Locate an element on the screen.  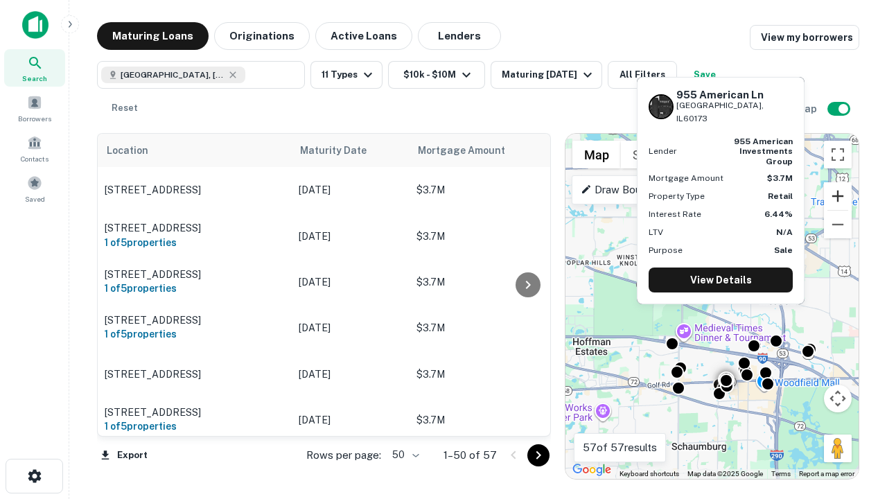
button: Save your search to get updates of matches that match your search criteria. is located at coordinates (705, 75).